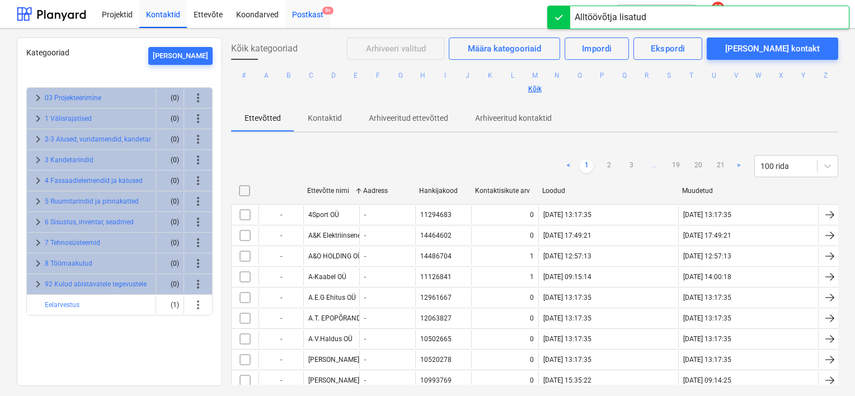 This screenshot has width=855, height=396. What do you see at coordinates (597, 49) in the screenshot?
I see `button: Impordi` at bounding box center [597, 49].